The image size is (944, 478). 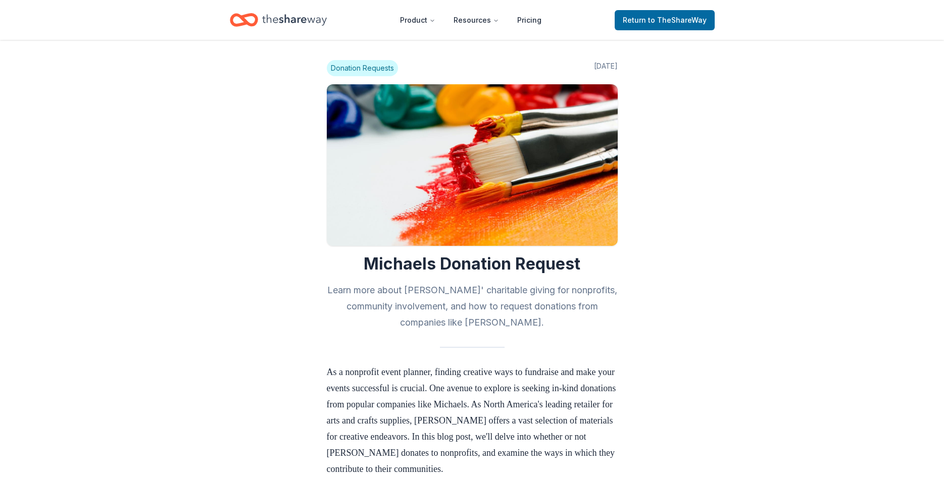 What do you see at coordinates (278, 20) in the screenshot?
I see `a: Home` at bounding box center [278, 20].